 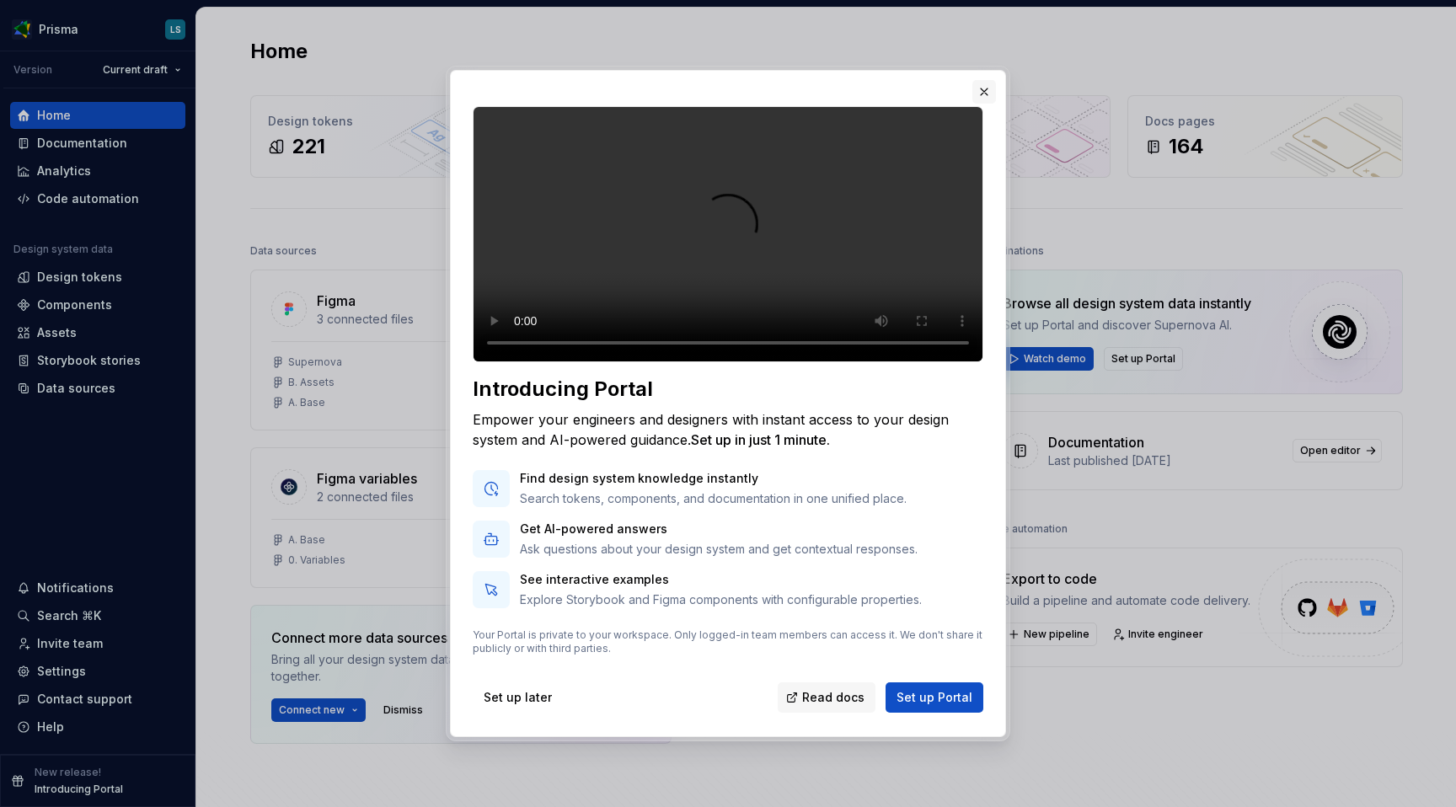 What do you see at coordinates (934, 698) in the screenshot?
I see `span: Set up Portal` at bounding box center [934, 698].